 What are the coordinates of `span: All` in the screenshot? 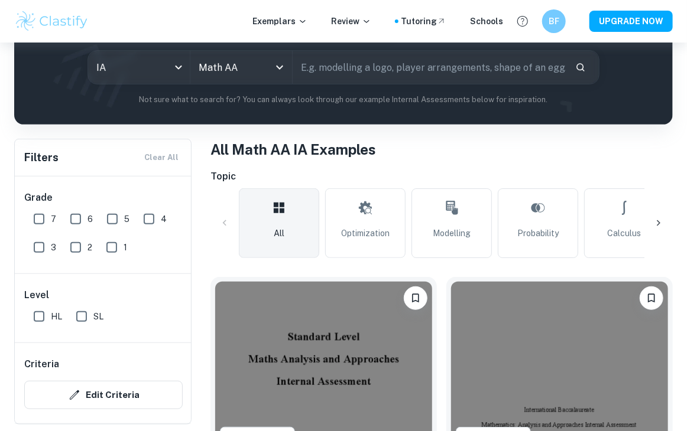 It's located at (279, 233).